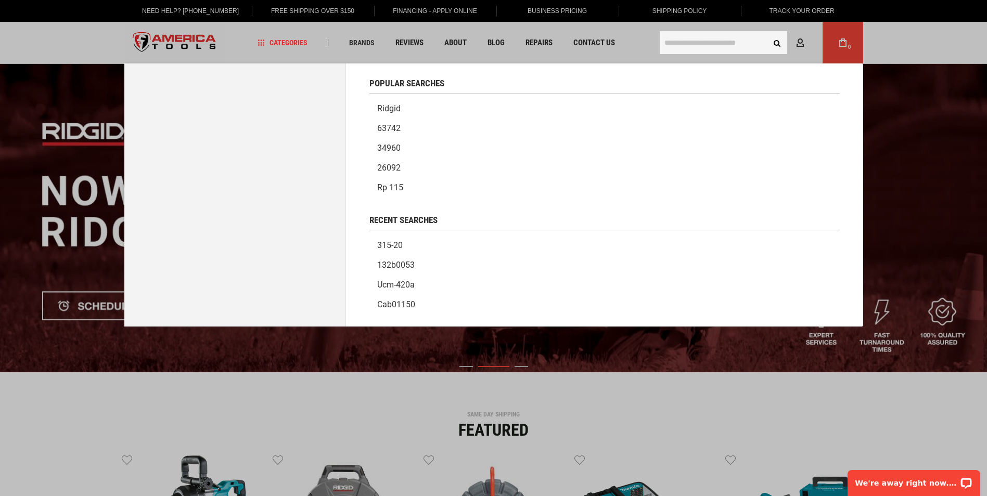  Describe the element at coordinates (604, 188) in the screenshot. I see `a: Rp 115` at that location.